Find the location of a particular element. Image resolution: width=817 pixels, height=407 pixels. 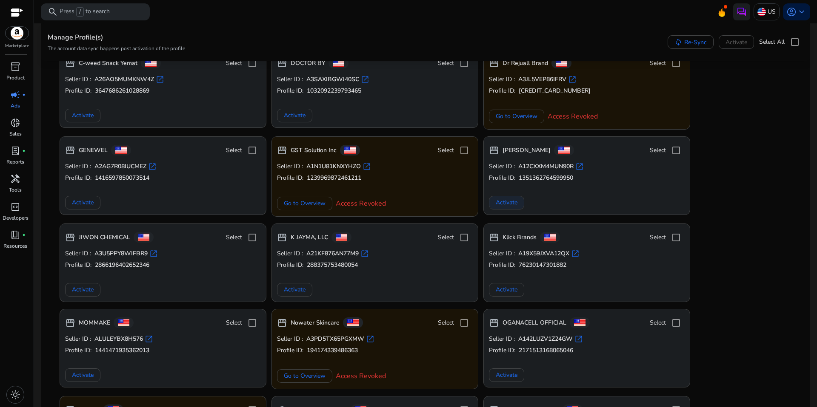

span: donut_small is located at coordinates (15, 123).